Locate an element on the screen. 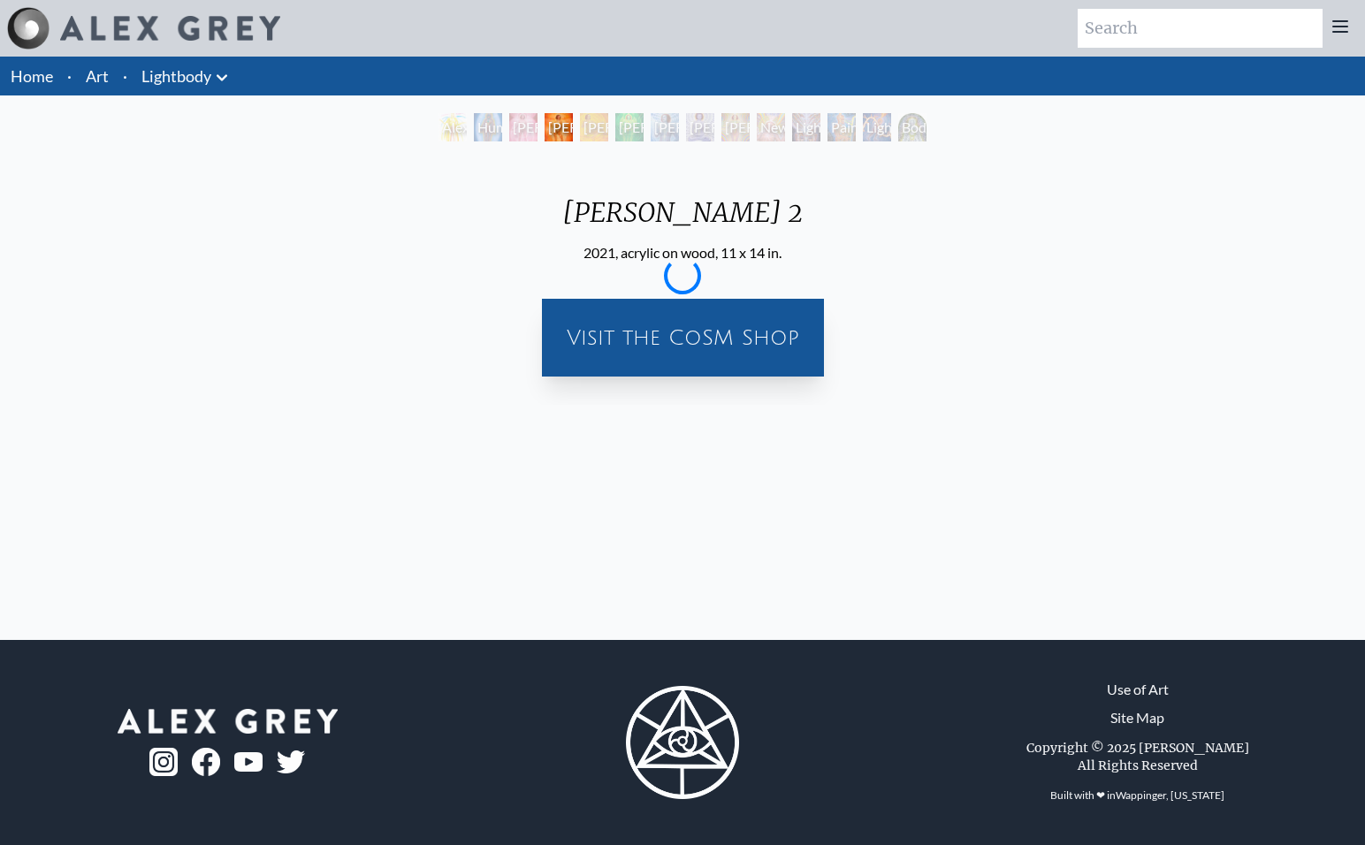 Image resolution: width=1365 pixels, height=845 pixels. div: Built with ❤ in is located at coordinates (1137, 796).